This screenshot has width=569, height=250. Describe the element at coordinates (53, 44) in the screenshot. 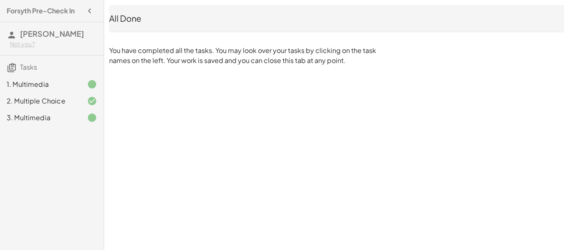

I see `div: Not you?` at that location.